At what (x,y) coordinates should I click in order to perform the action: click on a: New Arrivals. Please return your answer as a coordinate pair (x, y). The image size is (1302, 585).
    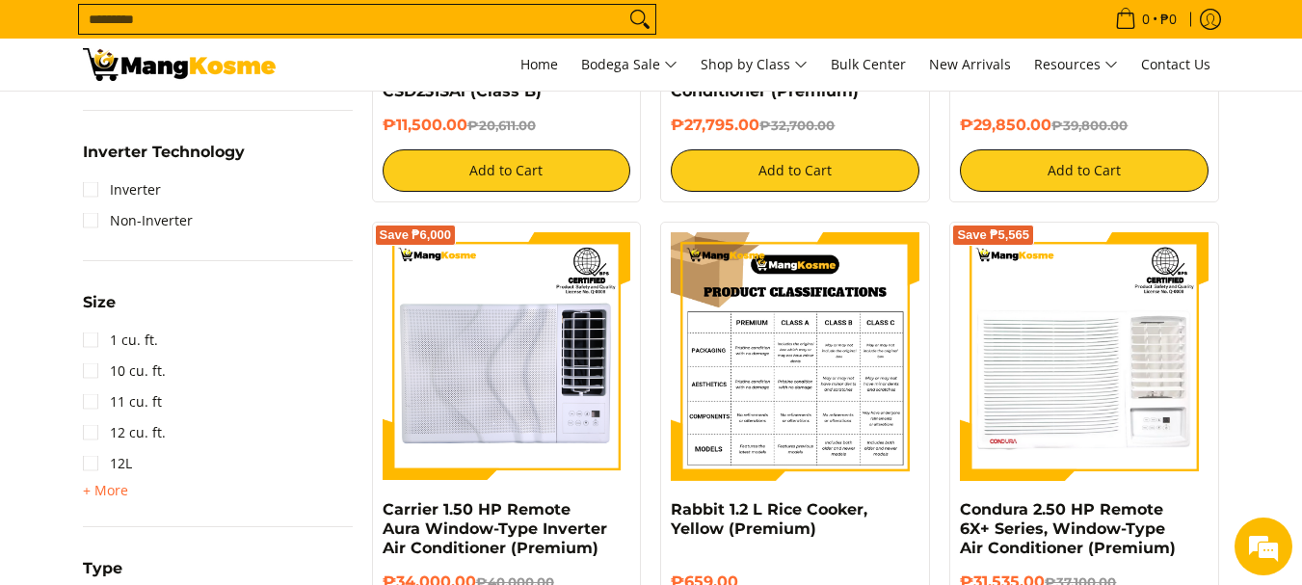
    Looking at the image, I should click on (969, 65).